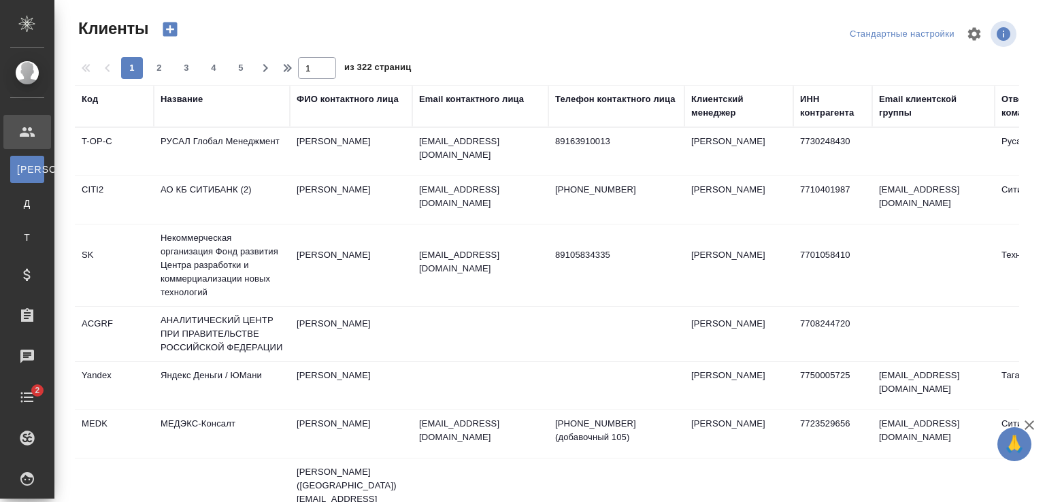 This screenshot has width=1045, height=502. What do you see at coordinates (222, 152) in the screenshot?
I see `td: РУСАЛ Глобал Менеджмент` at bounding box center [222, 152].